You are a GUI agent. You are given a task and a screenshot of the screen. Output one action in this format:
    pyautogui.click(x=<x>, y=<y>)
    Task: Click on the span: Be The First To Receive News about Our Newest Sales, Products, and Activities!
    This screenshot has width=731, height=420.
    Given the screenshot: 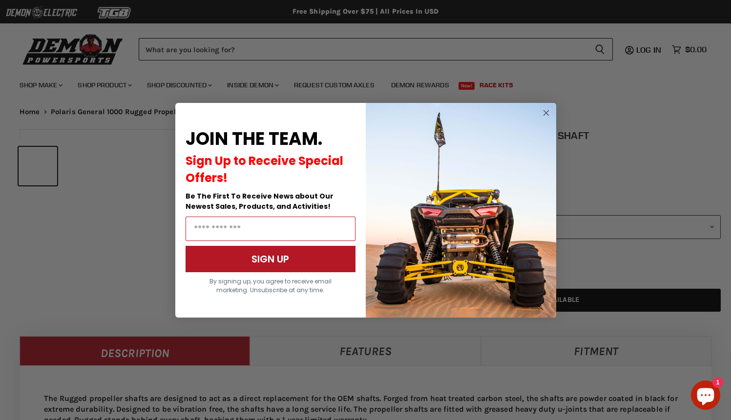 What is the action you would take?
    pyautogui.click(x=259, y=201)
    